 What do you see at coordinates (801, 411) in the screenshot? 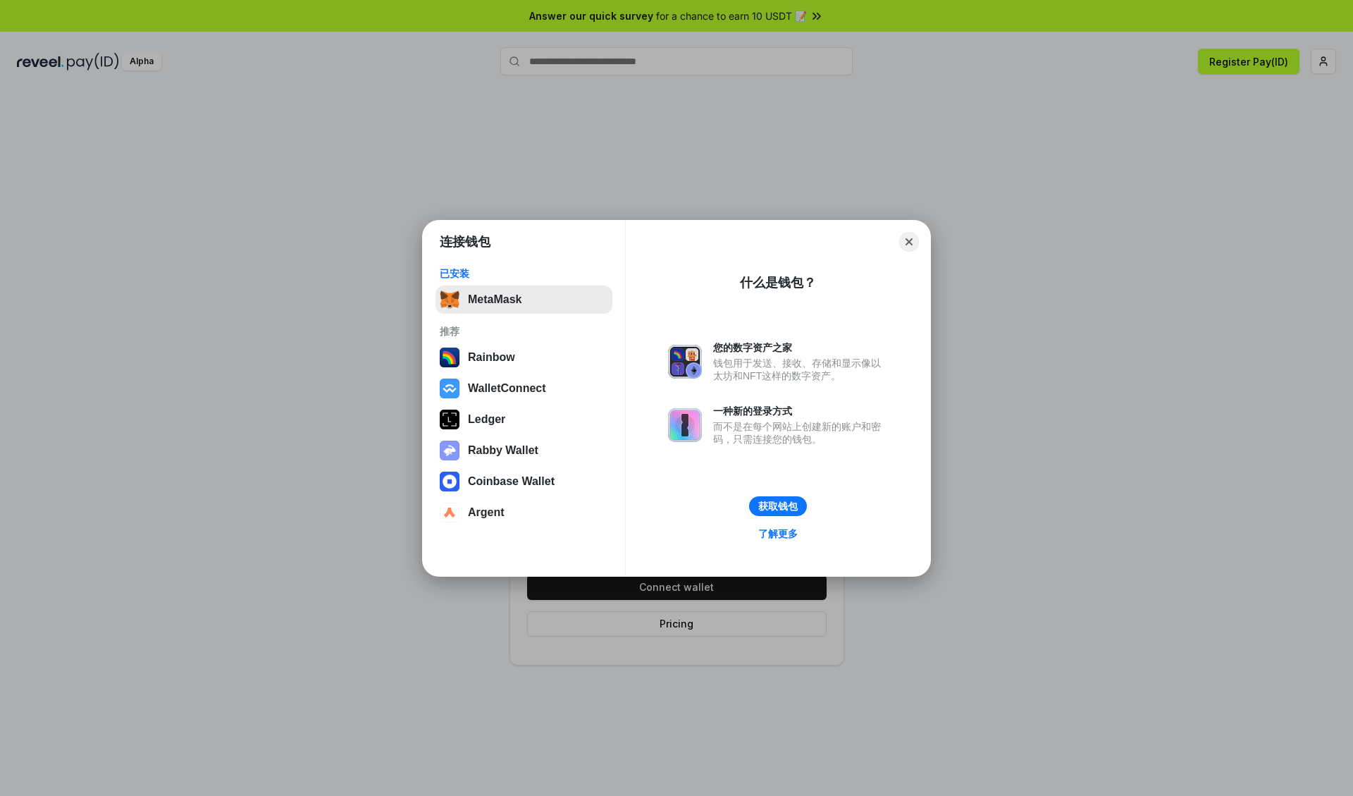
I see `div: 一种新的登录方式` at bounding box center [801, 411].